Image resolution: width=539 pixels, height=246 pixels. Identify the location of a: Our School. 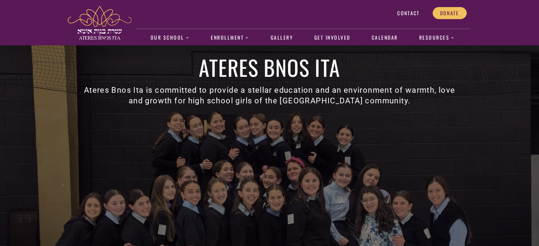
(170, 38).